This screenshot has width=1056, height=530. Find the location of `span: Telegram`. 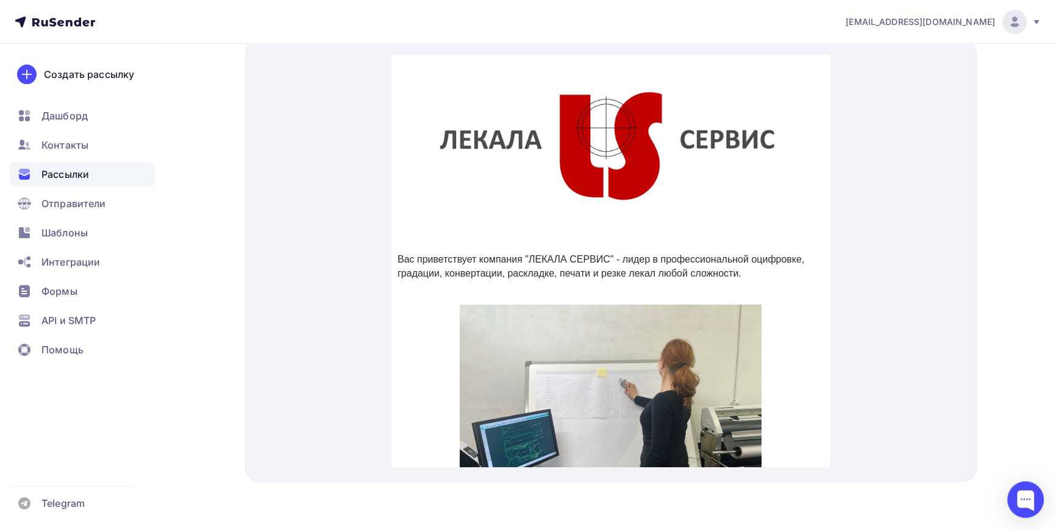

span: Telegram is located at coordinates (63, 504).